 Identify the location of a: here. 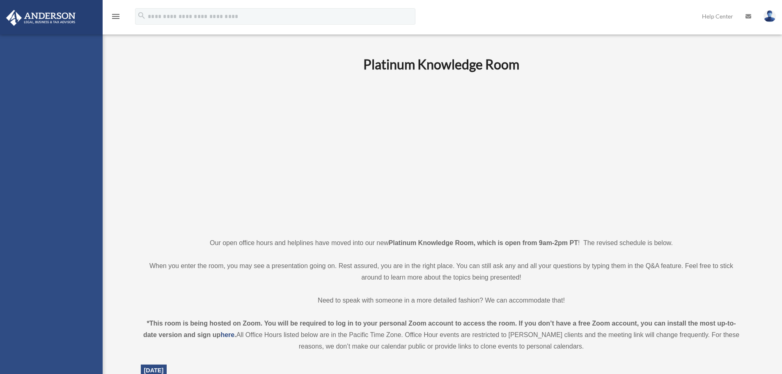
(227, 335).